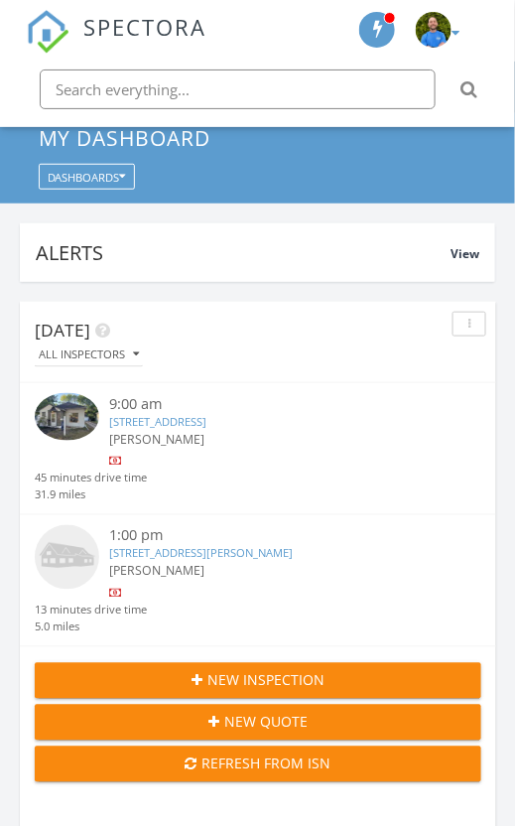 The width and height of the screenshot is (515, 826). Describe the element at coordinates (86, 176) in the screenshot. I see `div: Dashboards` at that location.